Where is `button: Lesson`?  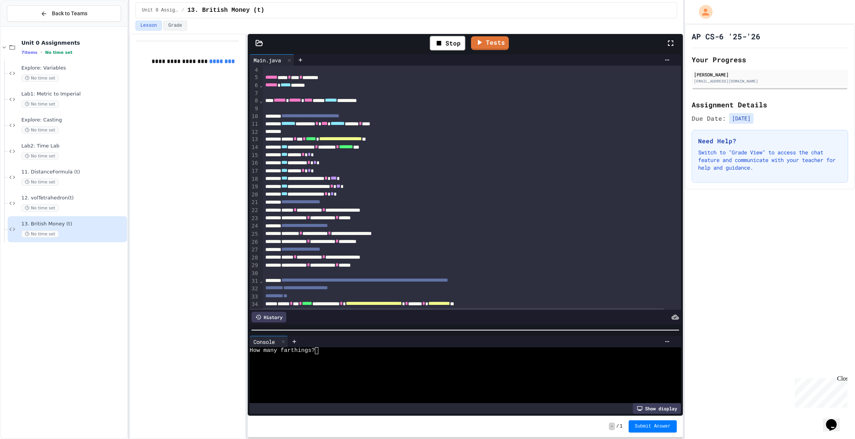 button: Lesson is located at coordinates (149, 26).